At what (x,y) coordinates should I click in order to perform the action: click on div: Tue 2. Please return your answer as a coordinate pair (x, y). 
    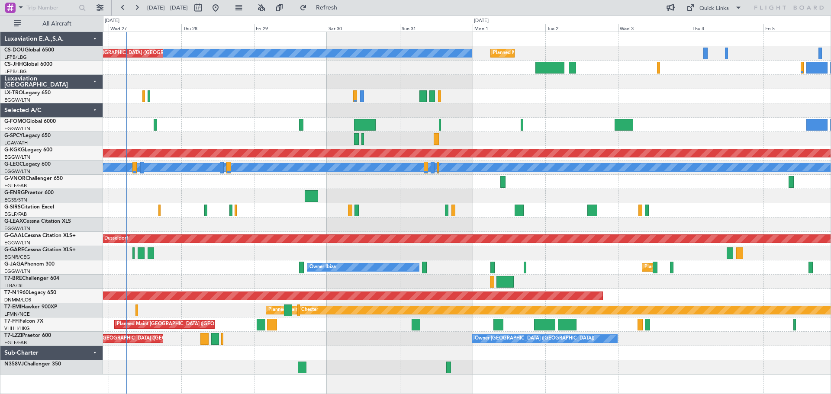
    Looking at the image, I should click on (582, 28).